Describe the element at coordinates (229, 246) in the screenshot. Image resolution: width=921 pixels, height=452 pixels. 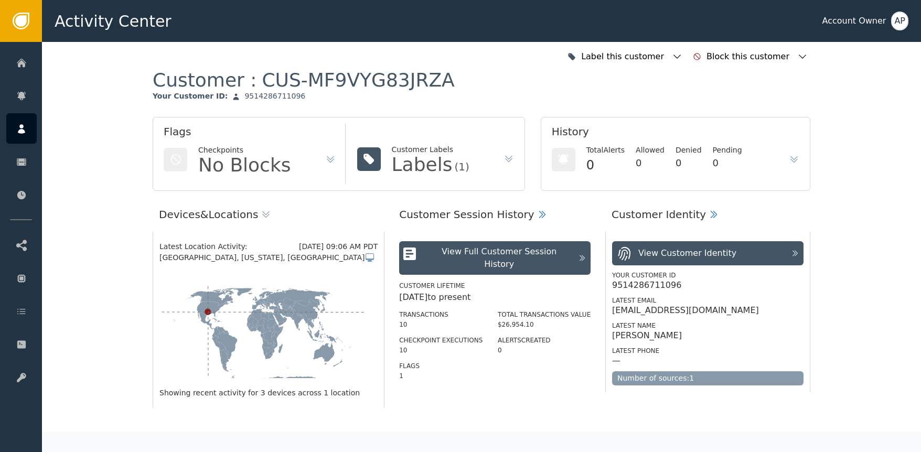
I see `div: Latest Location Activity:` at that location.